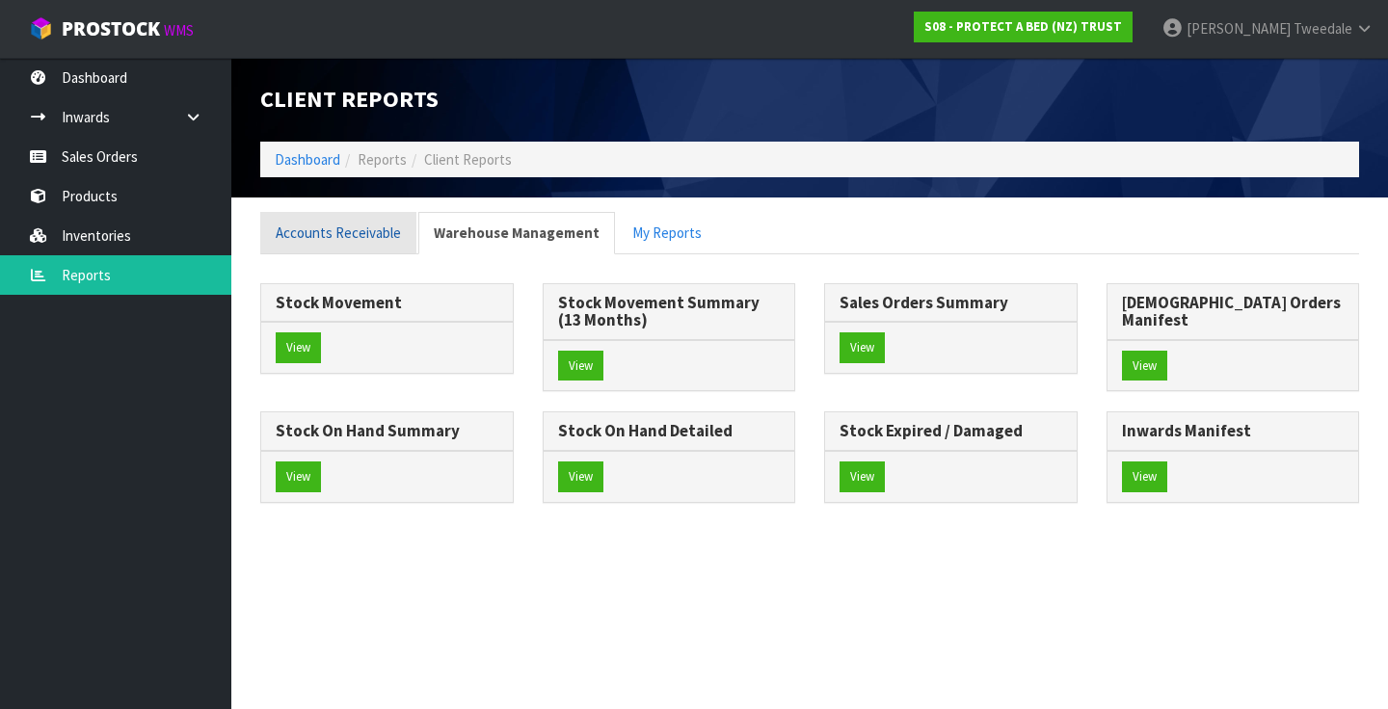 This screenshot has width=1388, height=709. I want to click on span: ProStock, so click(111, 29).